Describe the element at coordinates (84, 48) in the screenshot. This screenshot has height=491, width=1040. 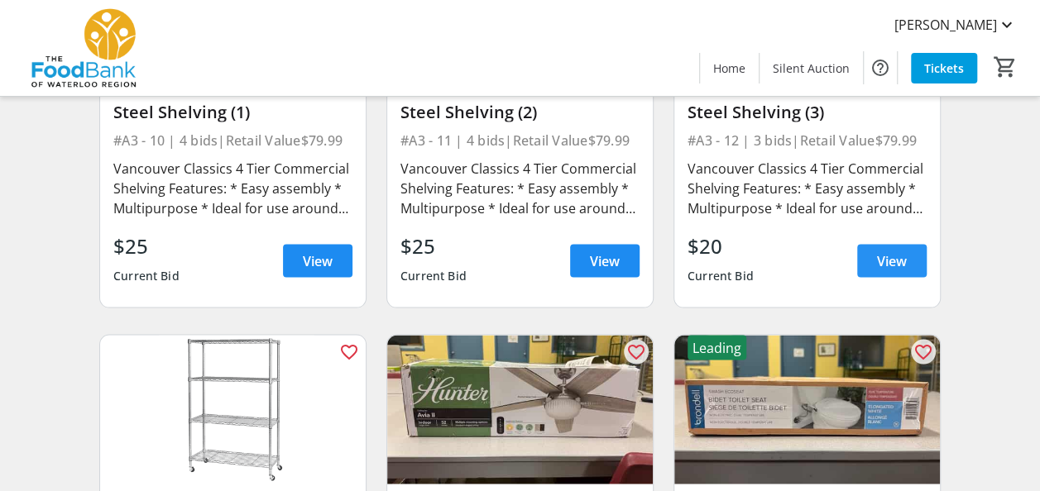
I see `img: The Food Bank of Waterloo Region's Logo` at that location.